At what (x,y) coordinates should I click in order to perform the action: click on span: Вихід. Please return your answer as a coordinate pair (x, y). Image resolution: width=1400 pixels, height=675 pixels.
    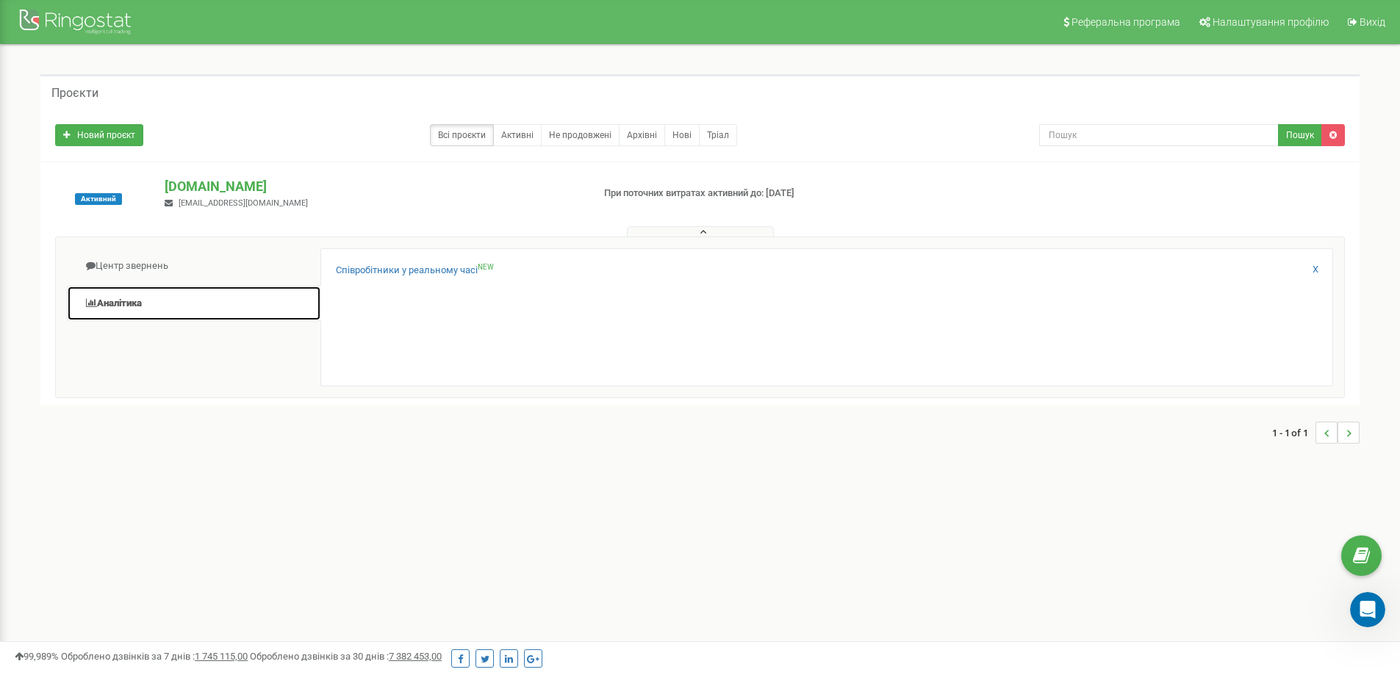
    Looking at the image, I should click on (1372, 22).